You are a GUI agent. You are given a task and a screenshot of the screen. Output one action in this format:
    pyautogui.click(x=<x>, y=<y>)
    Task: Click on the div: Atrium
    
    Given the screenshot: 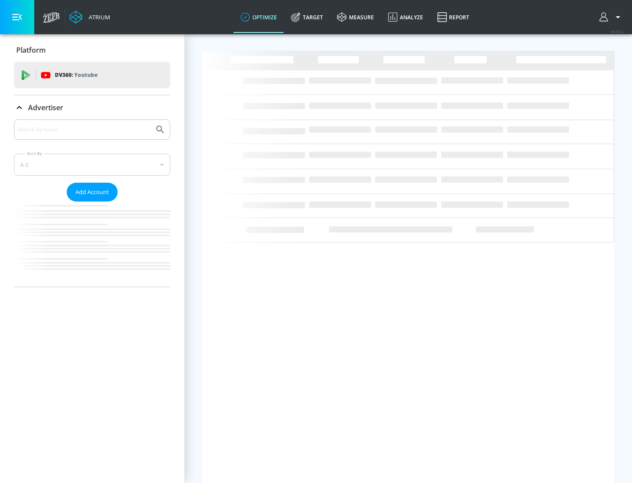 What is the action you would take?
    pyautogui.click(x=97, y=17)
    